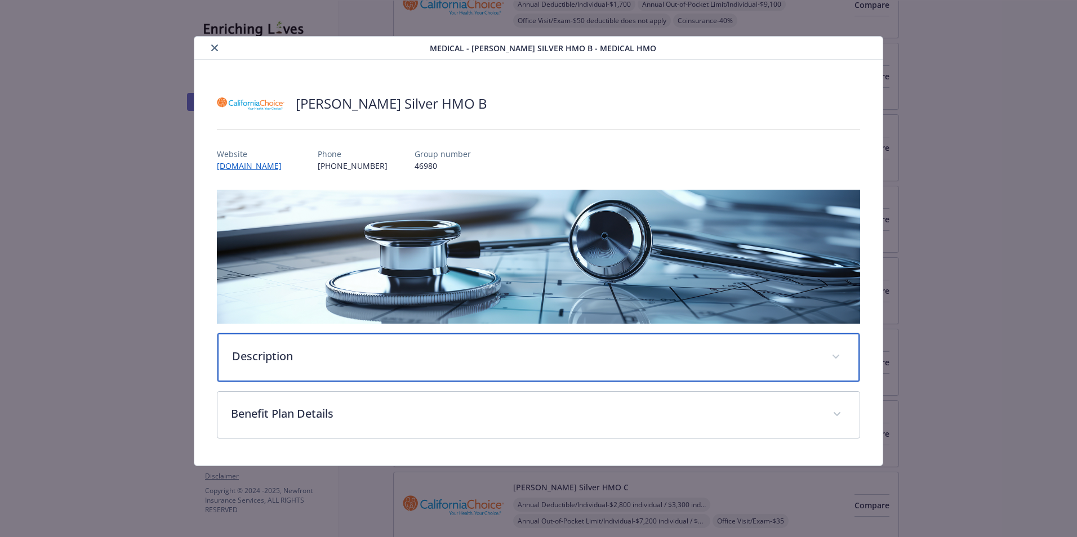 The height and width of the screenshot is (537, 1077). What do you see at coordinates (538, 415) in the screenshot?
I see `div: Benefit Plan Details` at bounding box center [538, 415].